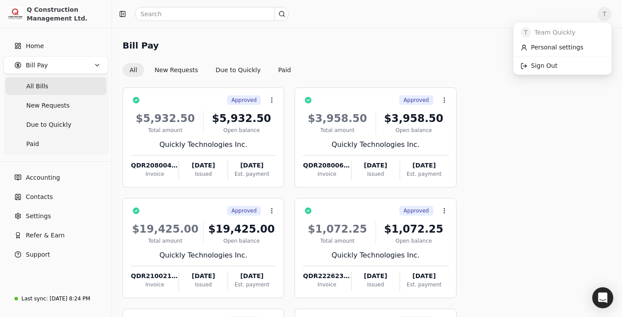 Image resolution: width=622 pixels, height=317 pixels. What do you see at coordinates (56, 144) in the screenshot?
I see `a: Paid` at bounding box center [56, 144].